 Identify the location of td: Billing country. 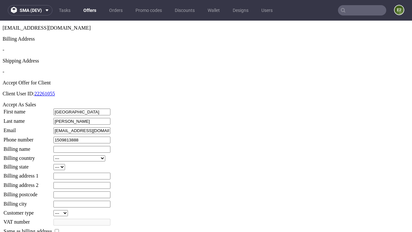
(28, 138).